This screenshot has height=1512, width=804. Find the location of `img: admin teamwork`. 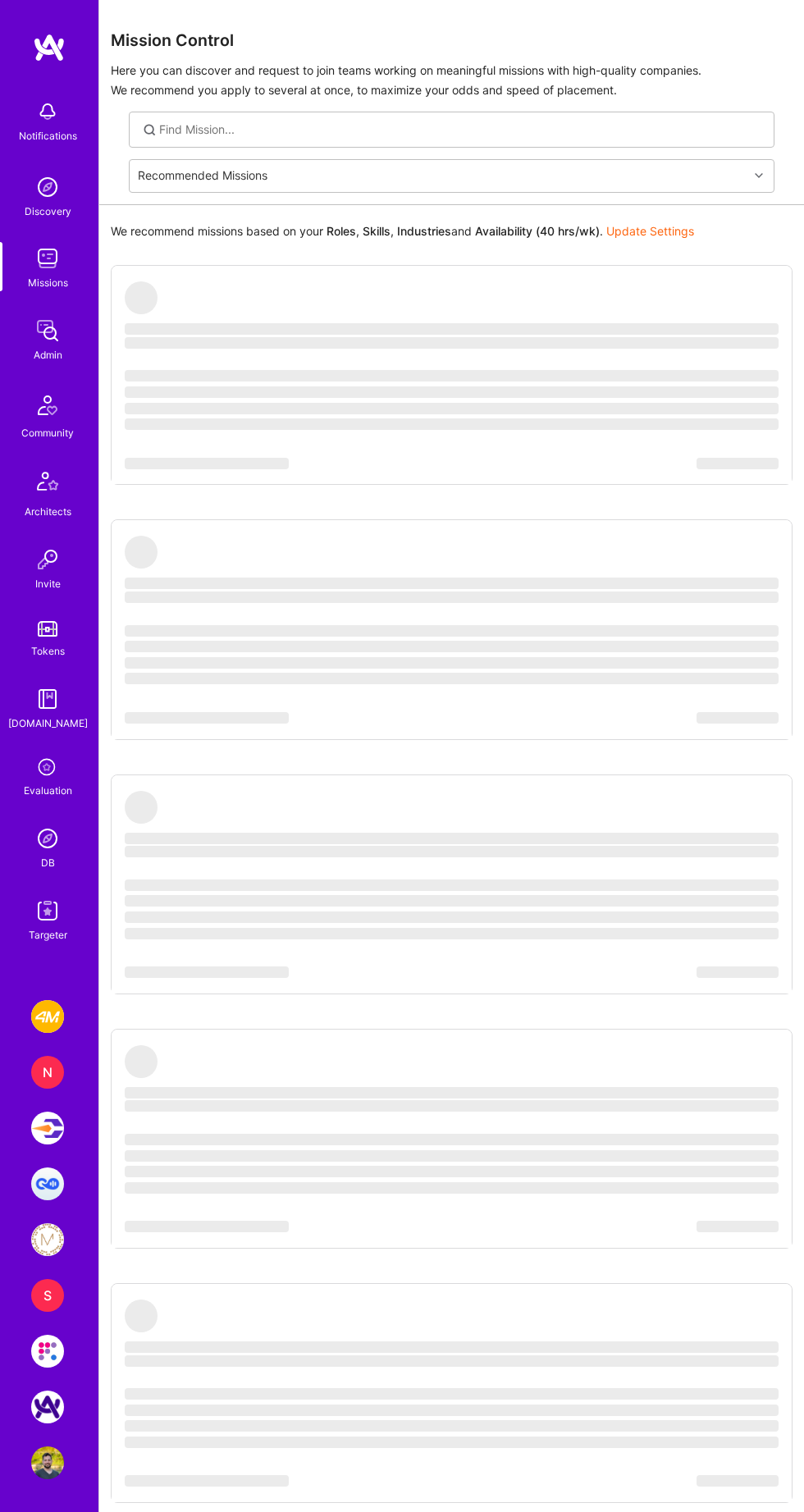

img: admin teamwork is located at coordinates (48, 330).